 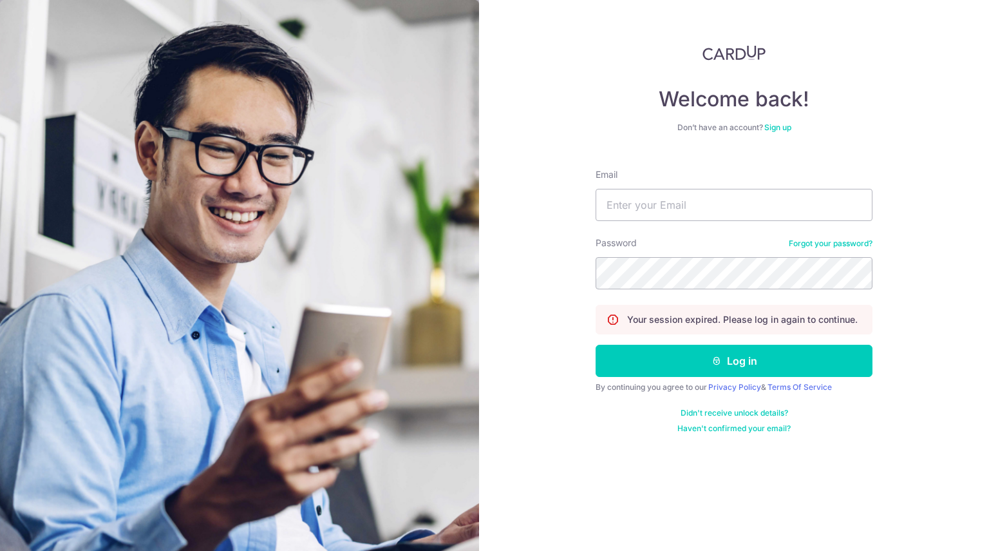 I want to click on a: Didn't receive unlock details?, so click(x=734, y=413).